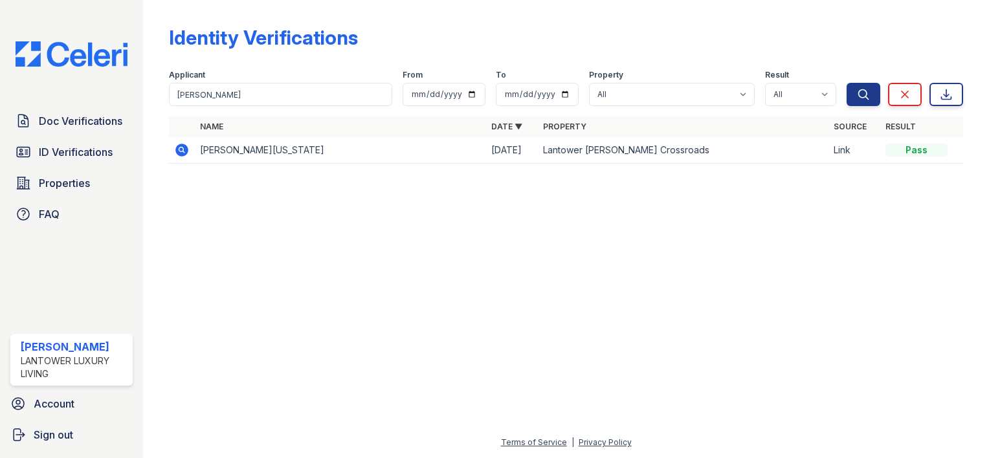  Describe the element at coordinates (71, 152) in the screenshot. I see `a: ID Verifications` at that location.